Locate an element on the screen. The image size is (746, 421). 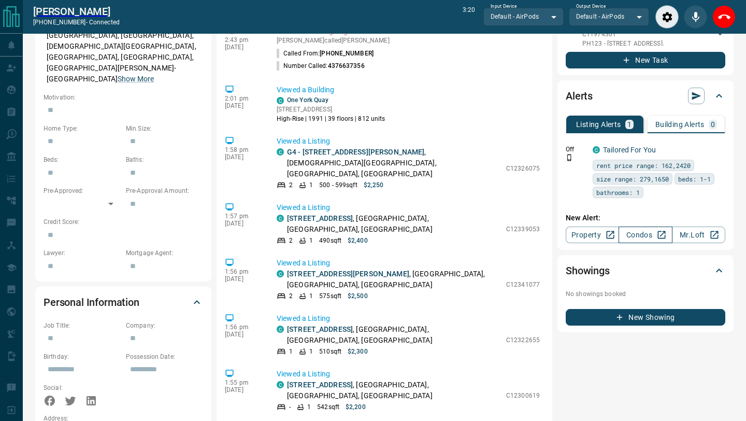
p: $2,200 is located at coordinates (356, 407).